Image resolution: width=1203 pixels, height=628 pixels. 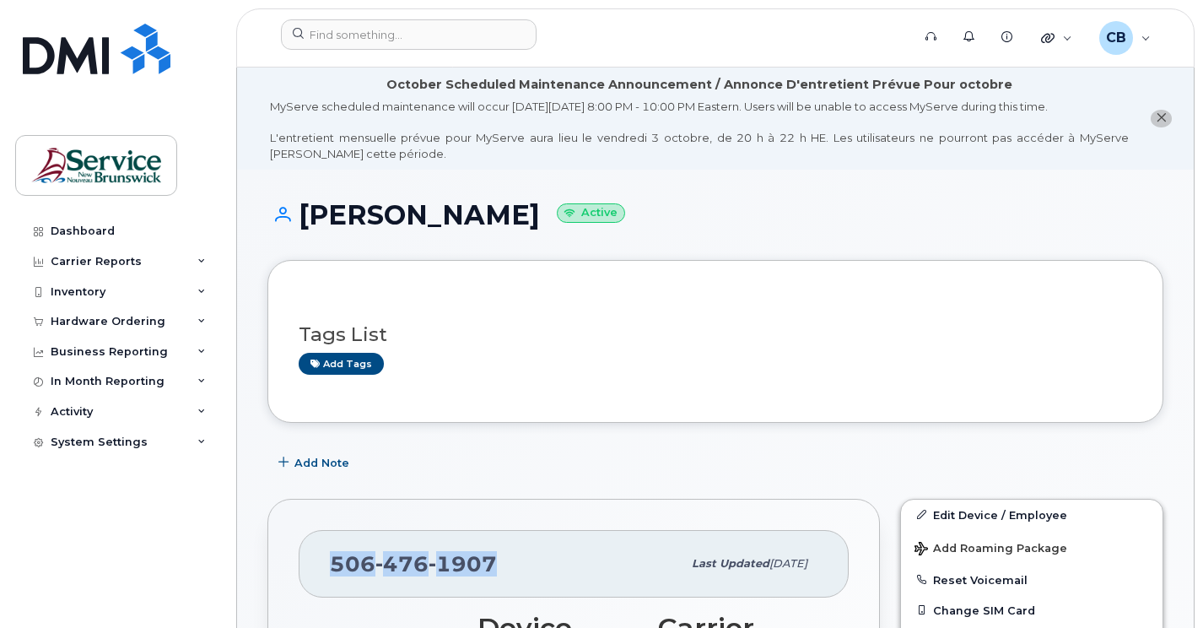 I want to click on span: Add Note, so click(x=321, y=462).